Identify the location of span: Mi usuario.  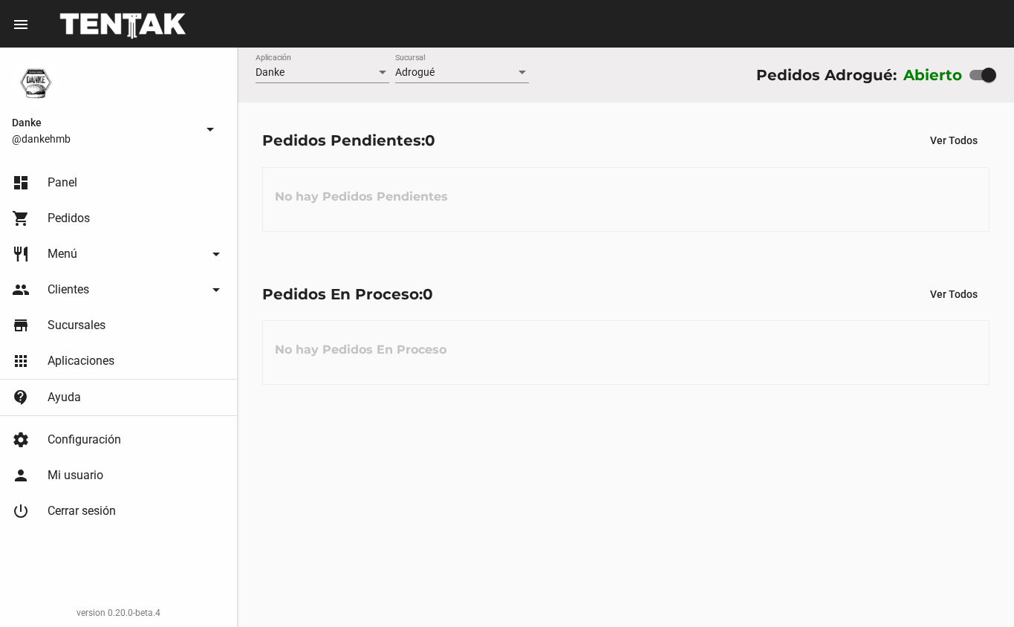
(75, 476).